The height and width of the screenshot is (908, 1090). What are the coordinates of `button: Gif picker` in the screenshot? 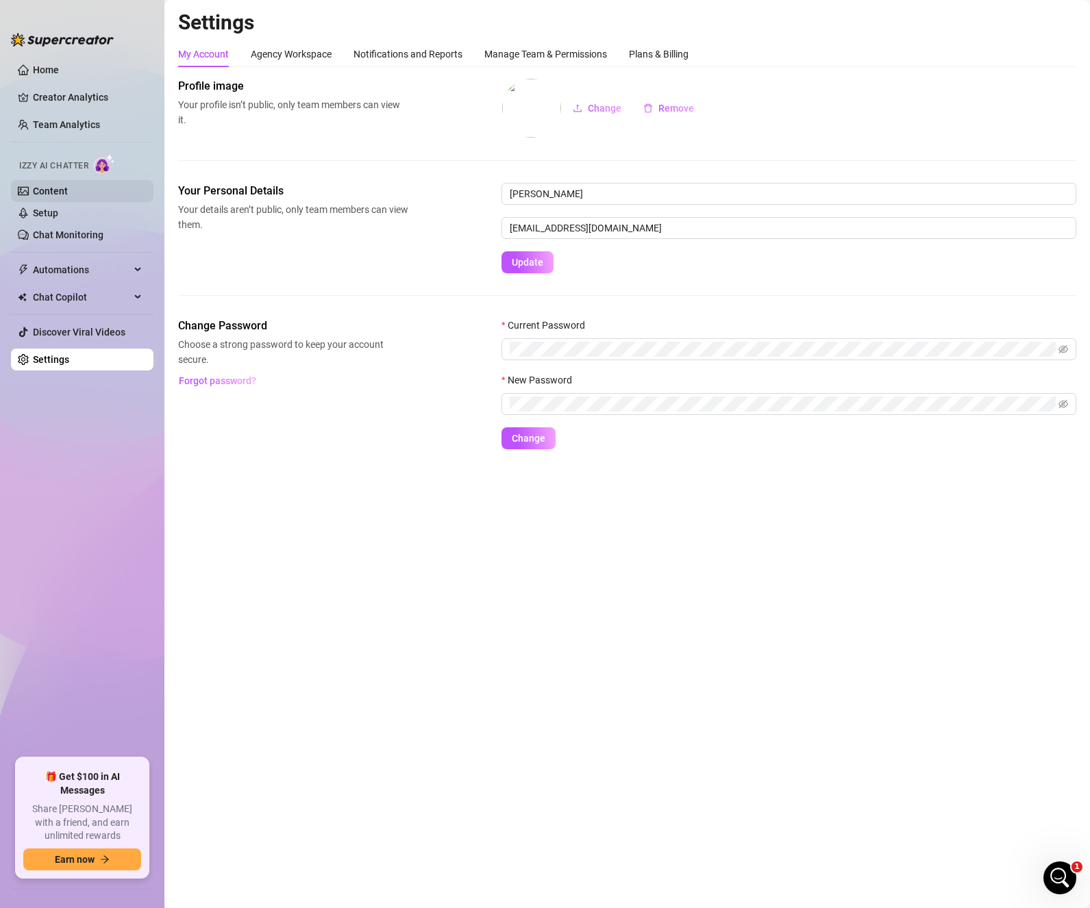 It's located at (49, 454).